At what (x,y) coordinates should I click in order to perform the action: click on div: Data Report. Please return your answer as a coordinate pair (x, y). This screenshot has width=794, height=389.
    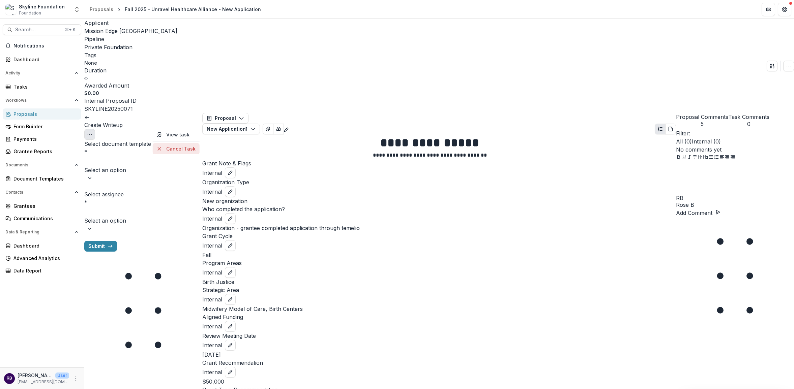
    Looking at the image, I should click on (44, 271).